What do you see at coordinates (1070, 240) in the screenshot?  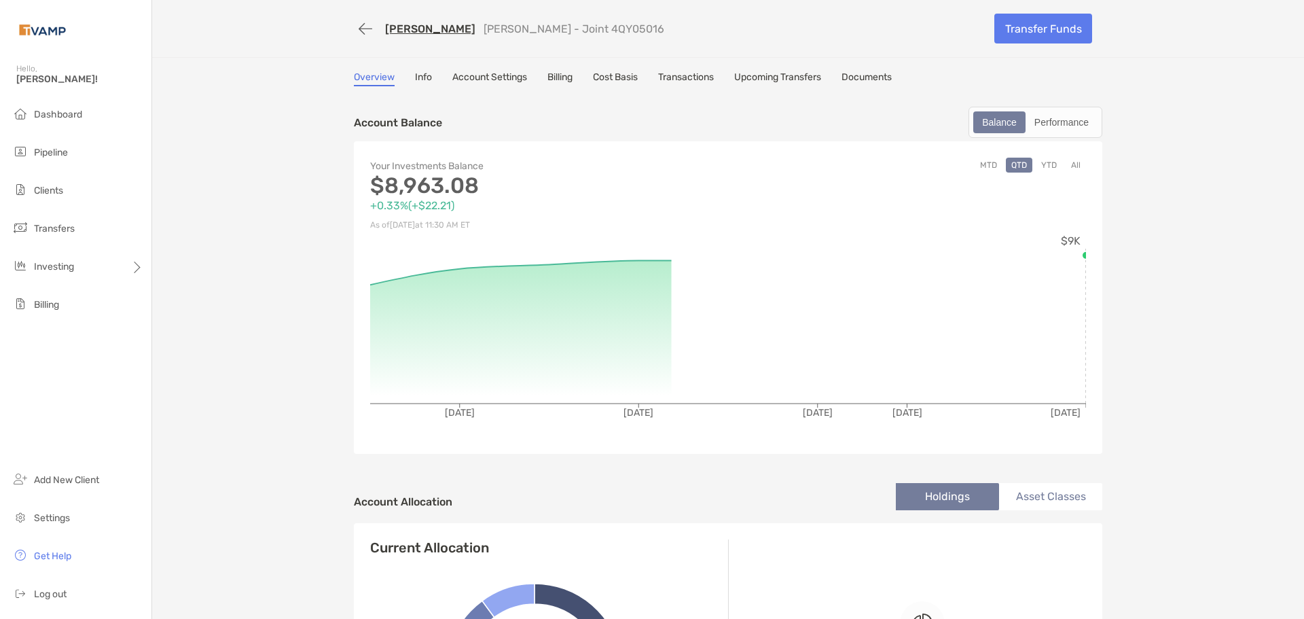 I see `tspan: $9K` at bounding box center [1070, 240].